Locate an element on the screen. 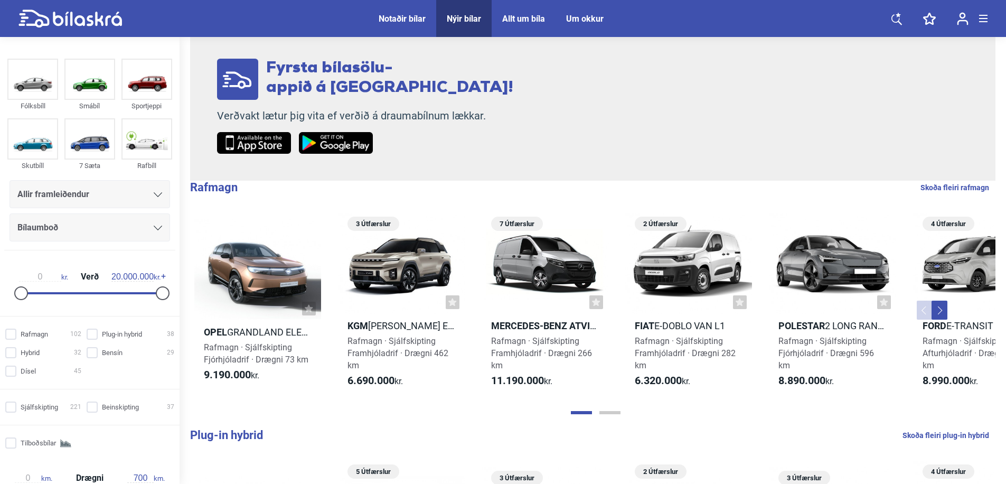 The height and width of the screenshot is (484, 1006). h2: 2 Long range Dual motor is located at coordinates (832, 325).